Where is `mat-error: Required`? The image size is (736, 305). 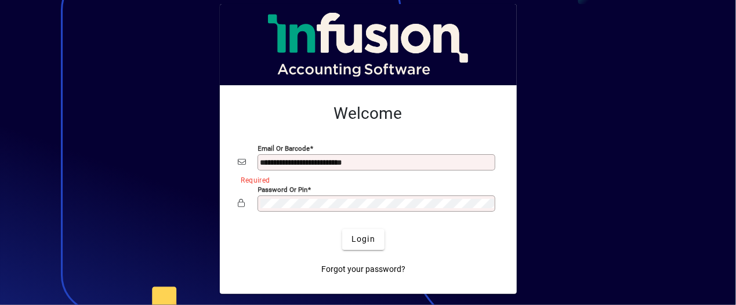 mat-error: Required is located at coordinates (365, 179).